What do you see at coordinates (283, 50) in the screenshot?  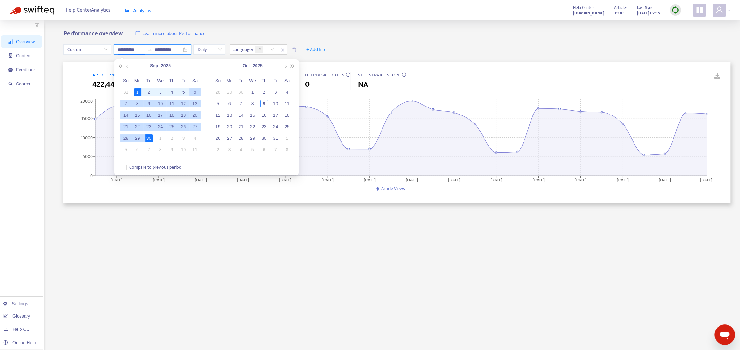 I see `span: close` at bounding box center [283, 50].